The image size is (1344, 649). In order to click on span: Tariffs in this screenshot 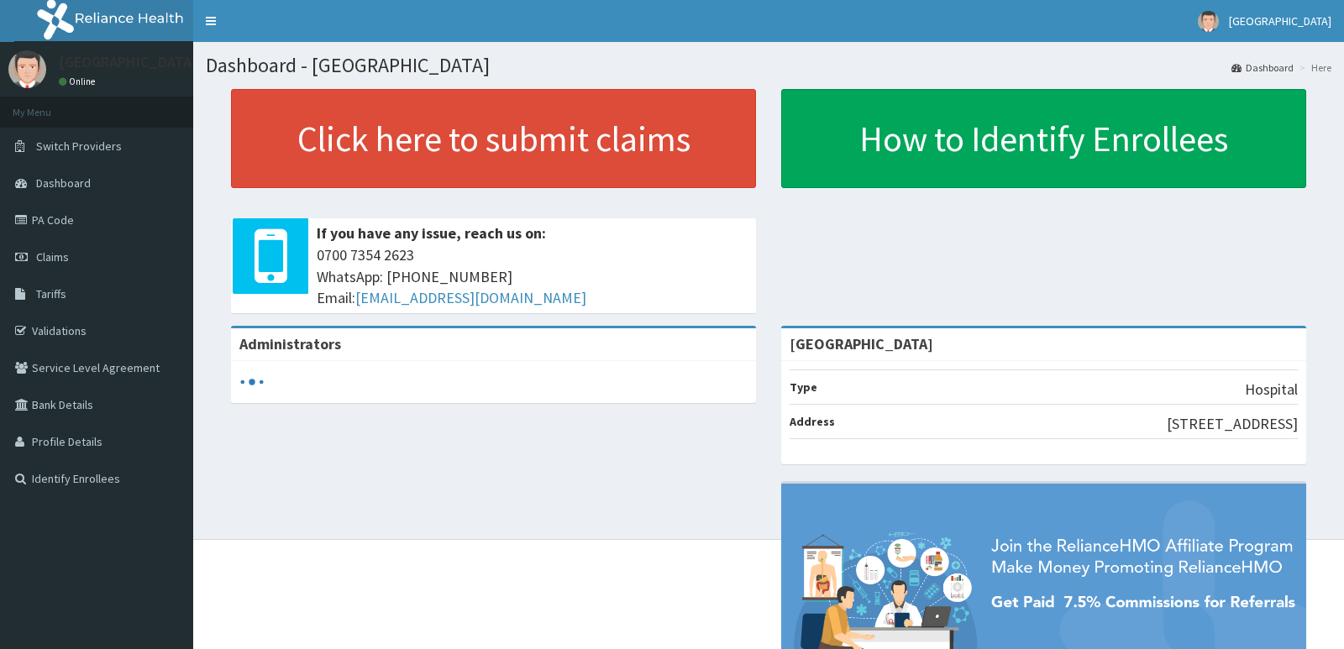, I will do `click(51, 294)`.